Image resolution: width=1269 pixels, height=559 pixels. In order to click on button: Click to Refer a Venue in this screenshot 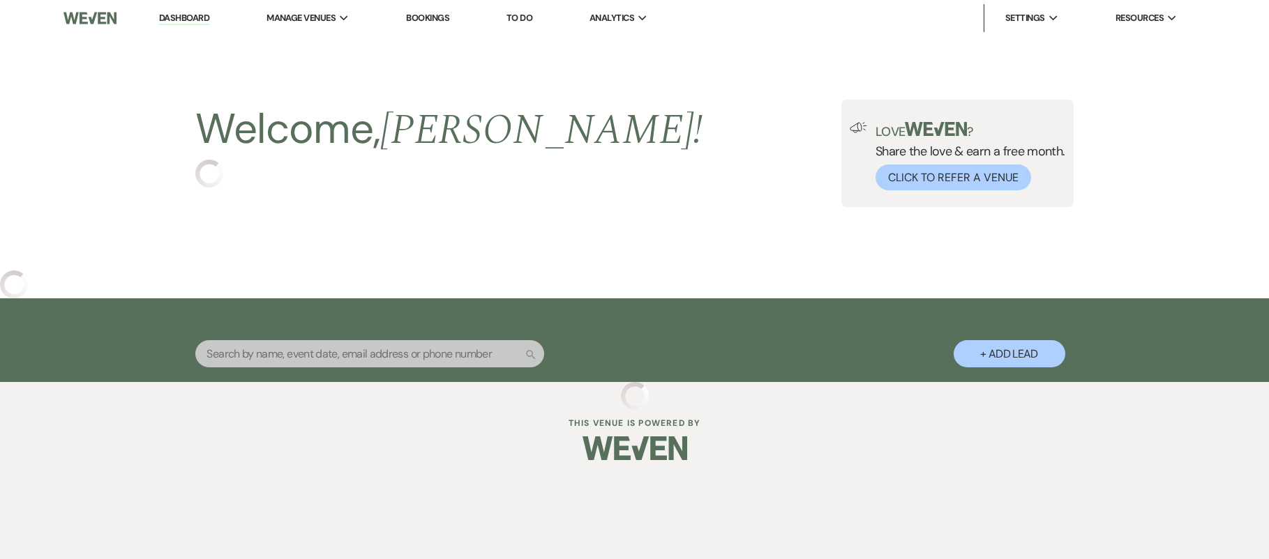, I will do `click(953, 177)`.